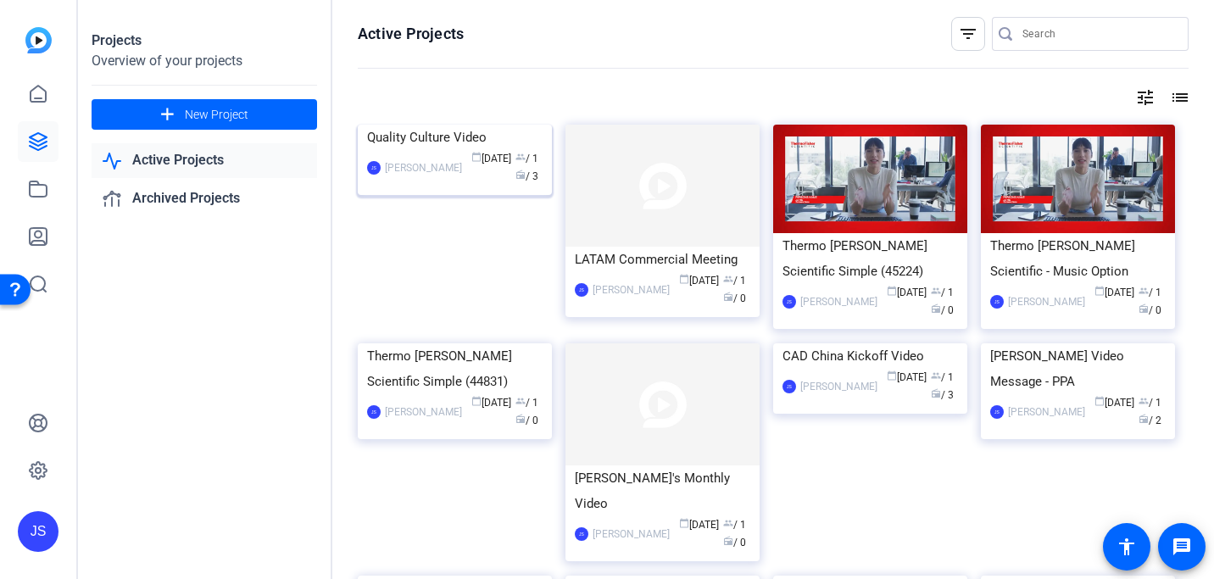 Image resolution: width=1214 pixels, height=579 pixels. I want to click on mat-icon: accessibility, so click(1127, 547).